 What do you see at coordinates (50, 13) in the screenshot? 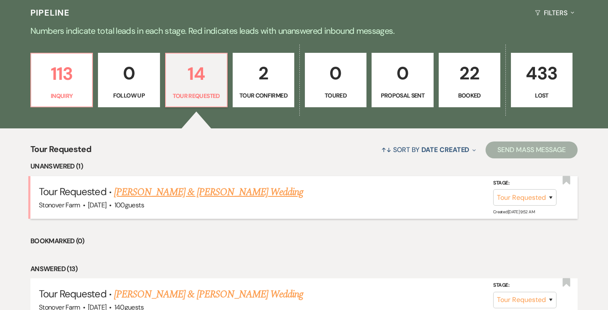
I see `h3: Pipeline` at bounding box center [50, 13].